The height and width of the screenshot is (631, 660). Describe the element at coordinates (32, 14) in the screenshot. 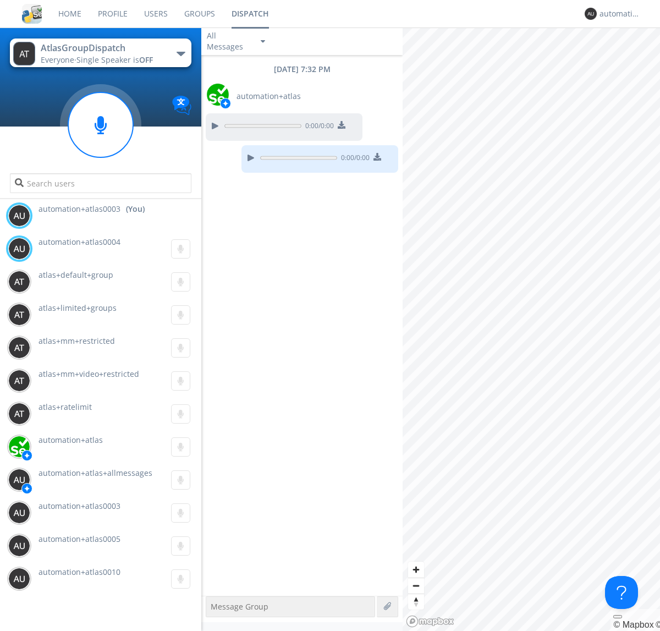

I see `img: cddb5a64eb264b2086981ab96f4c1ba7` at that location.